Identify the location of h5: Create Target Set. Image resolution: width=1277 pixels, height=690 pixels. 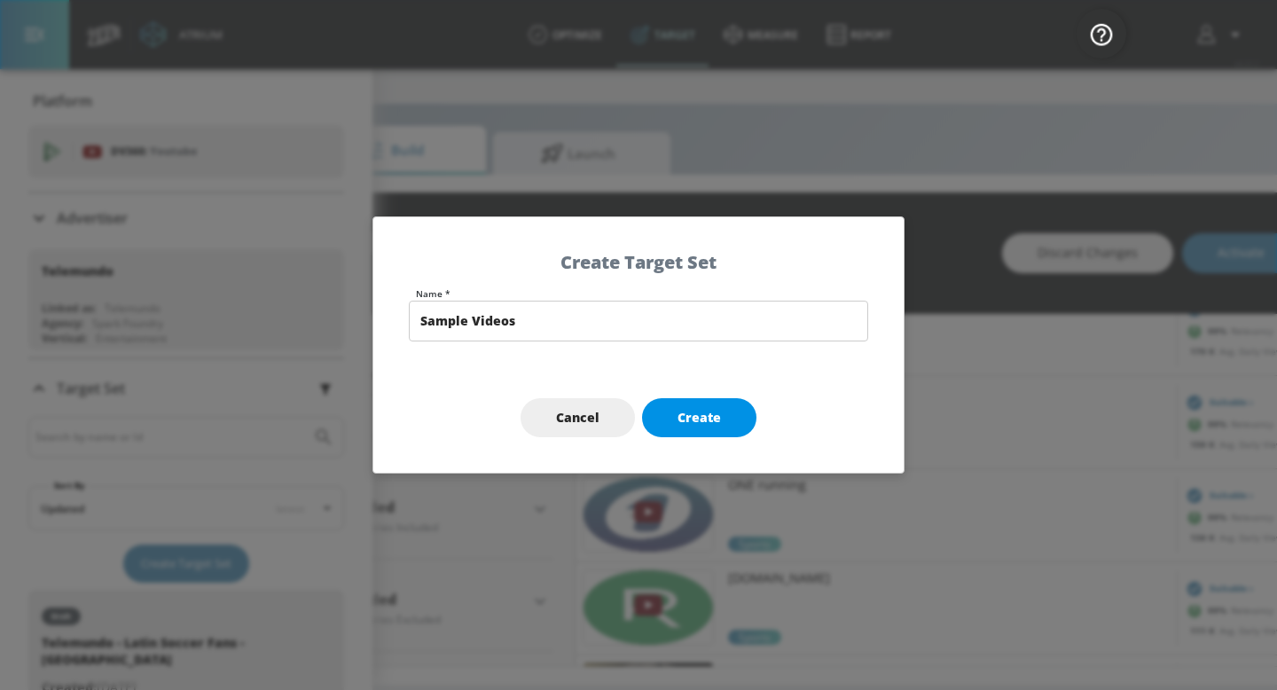
(639, 262).